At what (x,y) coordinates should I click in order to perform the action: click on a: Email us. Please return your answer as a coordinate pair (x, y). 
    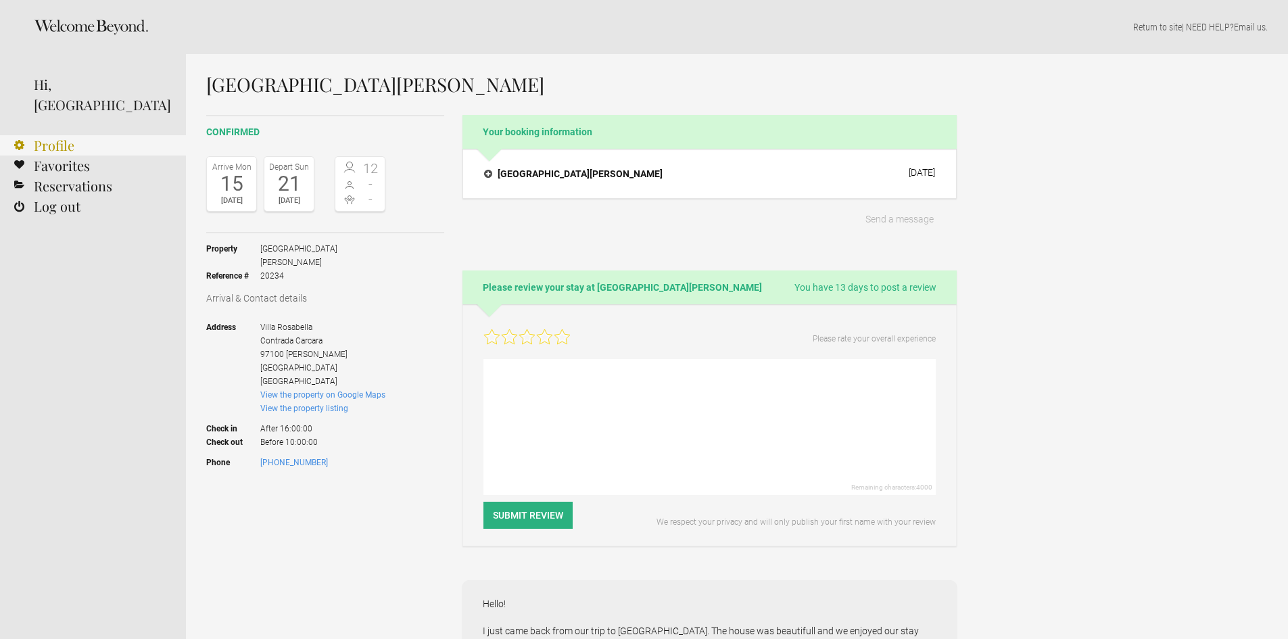
    Looking at the image, I should click on (1249, 27).